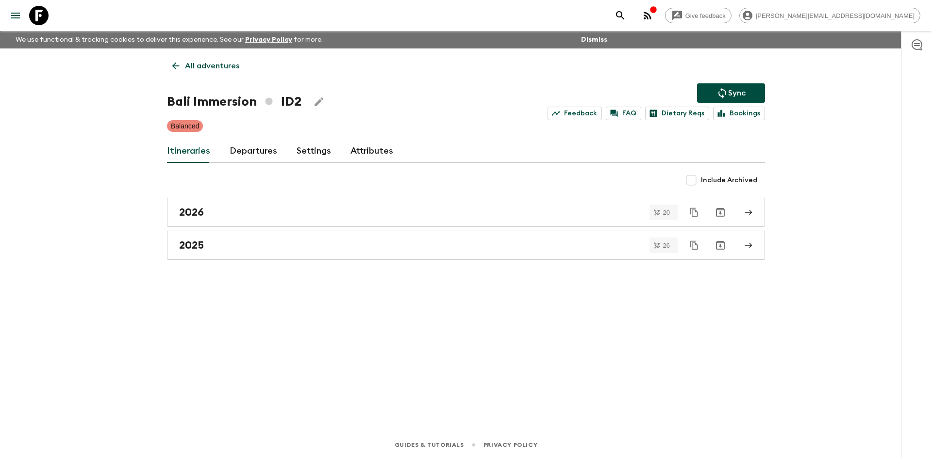 Image resolution: width=932 pixels, height=458 pixels. What do you see at coordinates (429, 445) in the screenshot?
I see `a: Guides & Tutorials` at bounding box center [429, 445].